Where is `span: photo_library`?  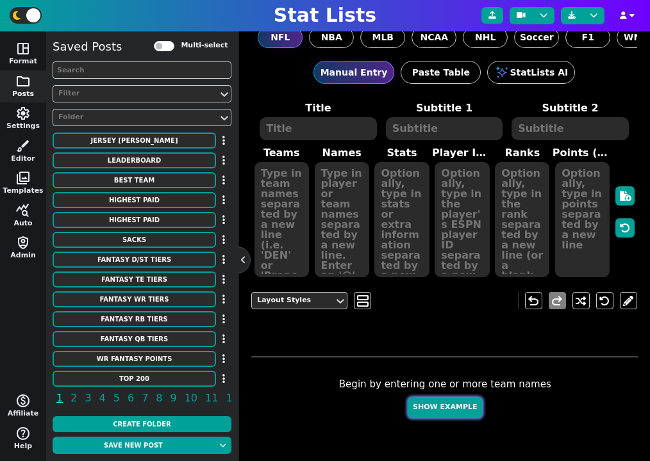 span: photo_library is located at coordinates (23, 178).